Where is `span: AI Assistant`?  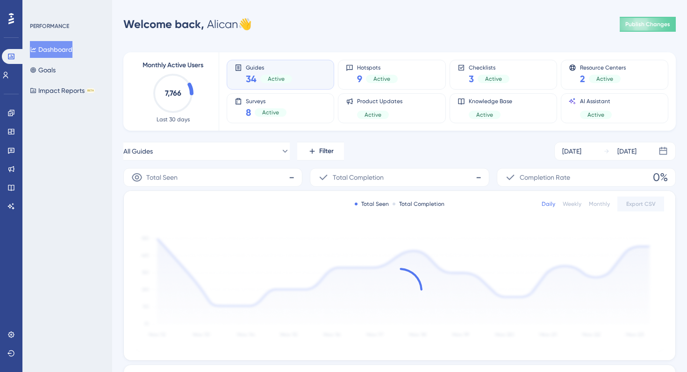
span: AI Assistant is located at coordinates (596, 101).